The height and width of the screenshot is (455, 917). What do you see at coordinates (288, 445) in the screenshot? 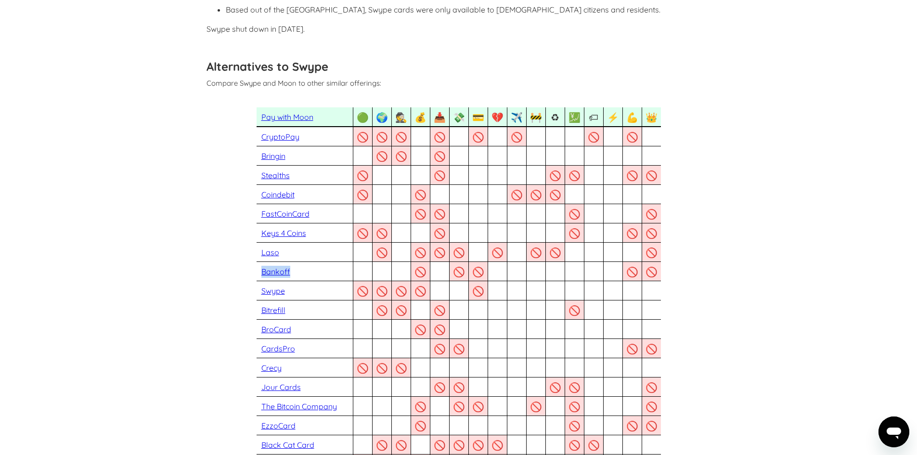
I see `a: Black Cat Card` at bounding box center [288, 445].